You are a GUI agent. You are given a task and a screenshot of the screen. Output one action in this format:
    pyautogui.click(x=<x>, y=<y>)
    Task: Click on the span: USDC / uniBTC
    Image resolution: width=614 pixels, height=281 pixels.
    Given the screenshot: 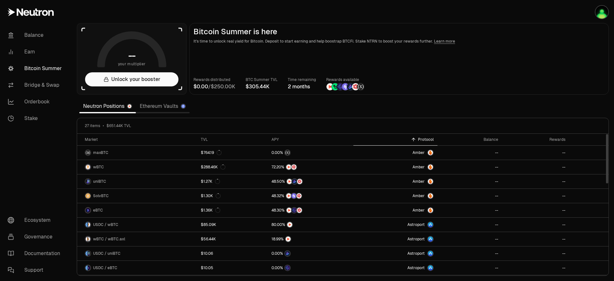 What is the action you would take?
    pyautogui.click(x=107, y=253)
    